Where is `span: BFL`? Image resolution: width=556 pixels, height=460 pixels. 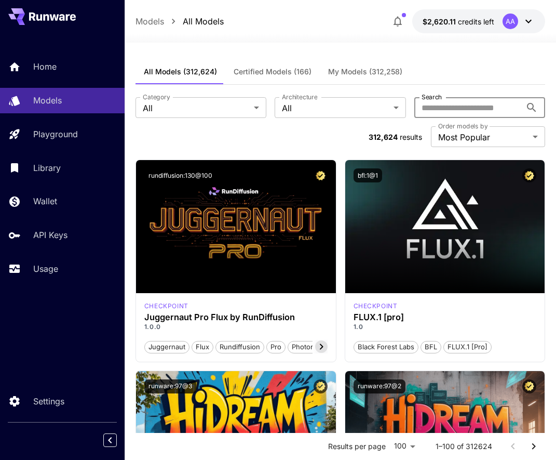
span: BFL is located at coordinates (431, 347).